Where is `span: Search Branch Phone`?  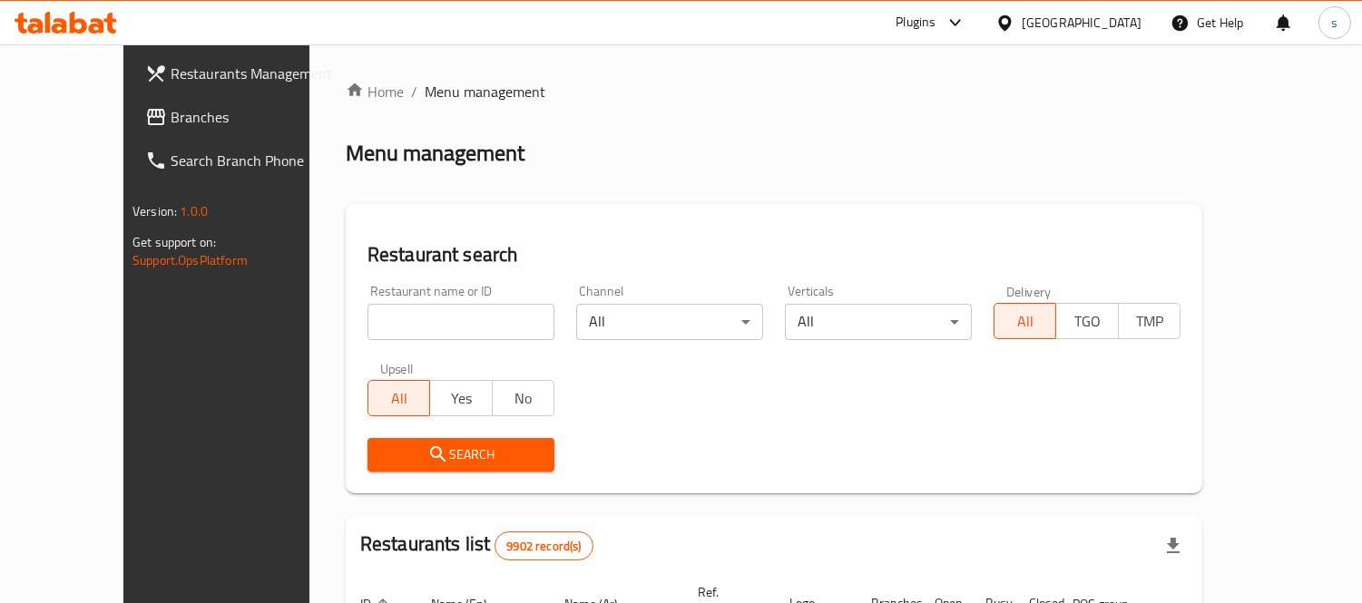
span: Search Branch Phone is located at coordinates (253, 161).